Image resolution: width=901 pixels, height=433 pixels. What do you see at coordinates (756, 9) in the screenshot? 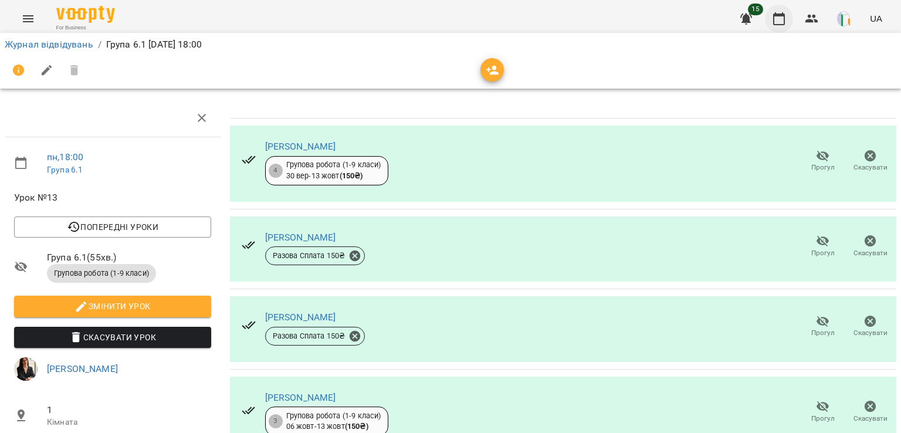
I see `span: 15` at bounding box center [756, 9].